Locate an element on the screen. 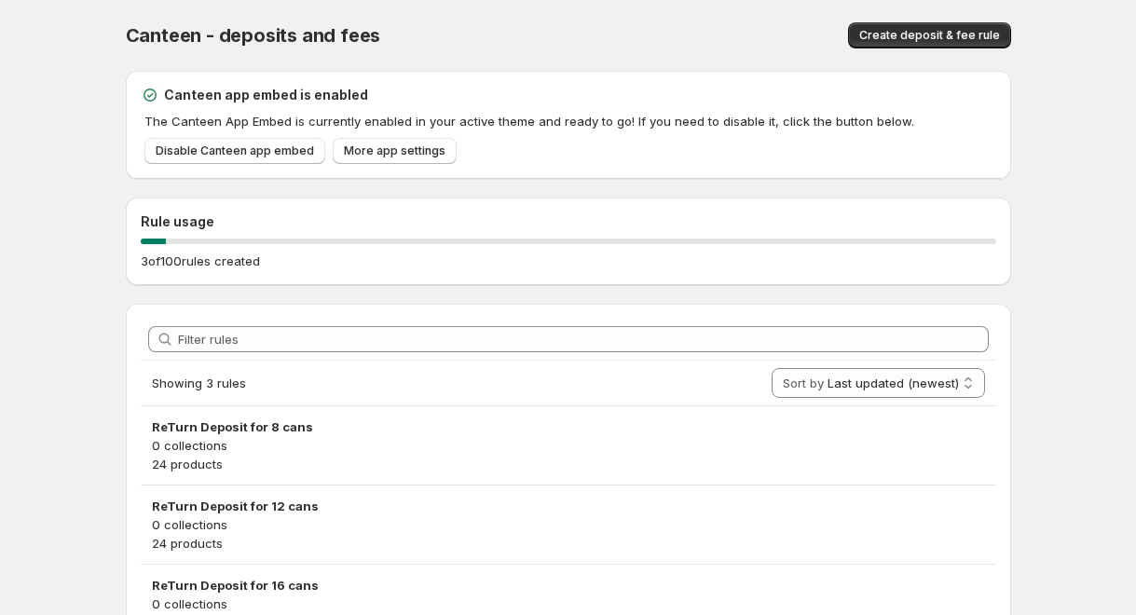  span: Create deposit & fee rule is located at coordinates (929, 35).